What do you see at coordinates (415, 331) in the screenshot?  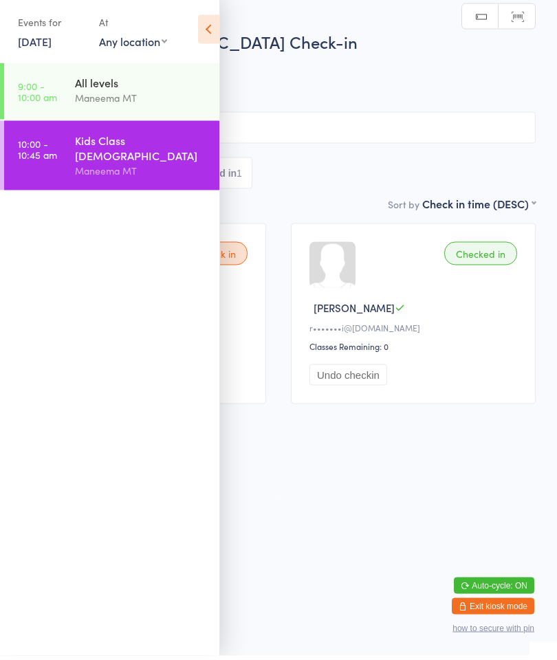 I see `div: r•••••••` at bounding box center [415, 331].